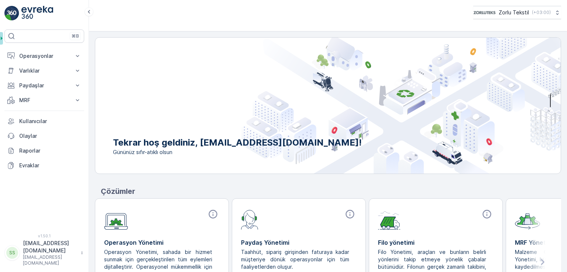  I want to click on span: Gününüz sıfır-atıklı olsun, so click(237, 152).